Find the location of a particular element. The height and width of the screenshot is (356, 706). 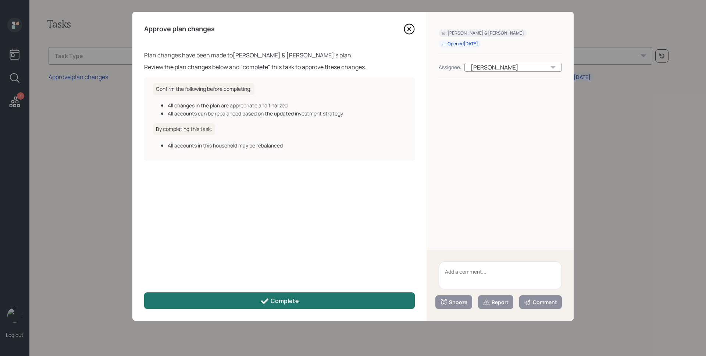

h6: By completing this task: is located at coordinates (184, 129).